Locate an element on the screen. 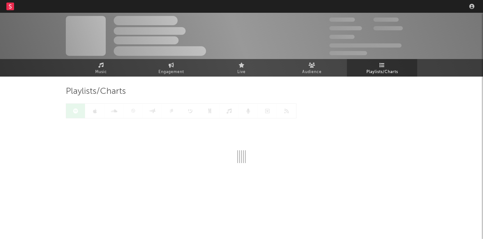 The image size is (483, 239). a: Live is located at coordinates (241, 68).